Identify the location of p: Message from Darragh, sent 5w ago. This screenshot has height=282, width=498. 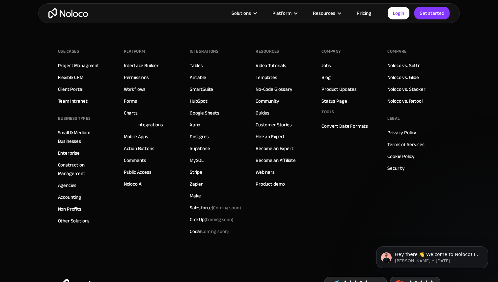
(71, 28).